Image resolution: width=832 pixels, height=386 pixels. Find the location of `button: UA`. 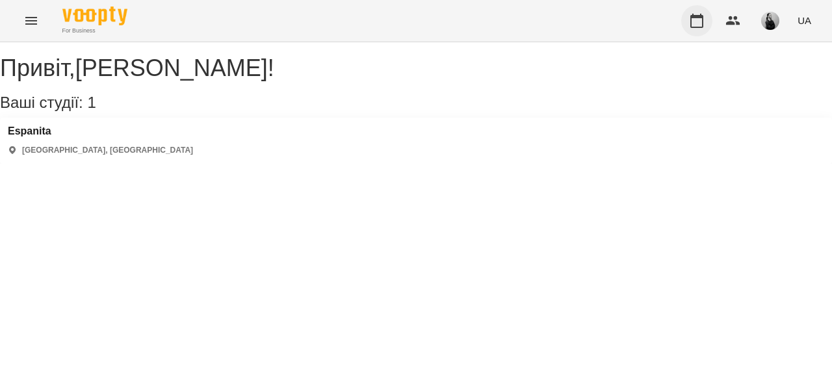

button: UA is located at coordinates (804, 20).